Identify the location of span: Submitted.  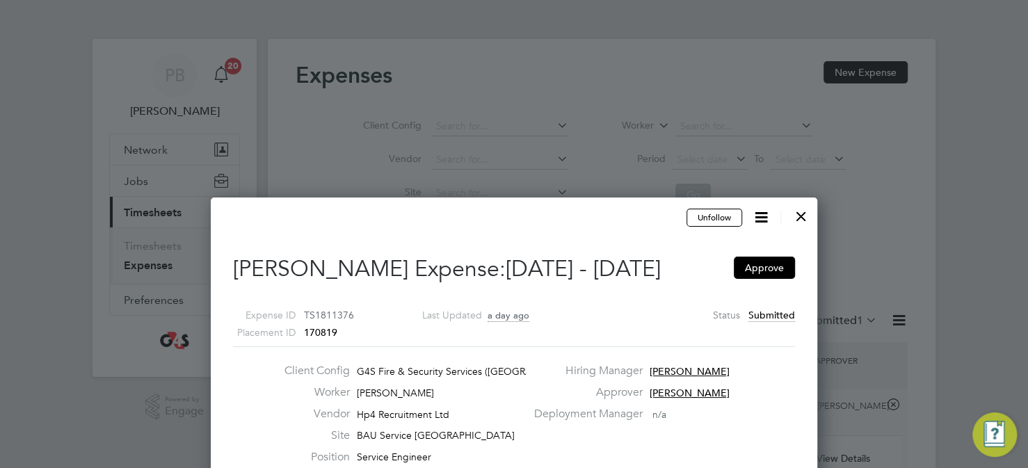
(771, 315).